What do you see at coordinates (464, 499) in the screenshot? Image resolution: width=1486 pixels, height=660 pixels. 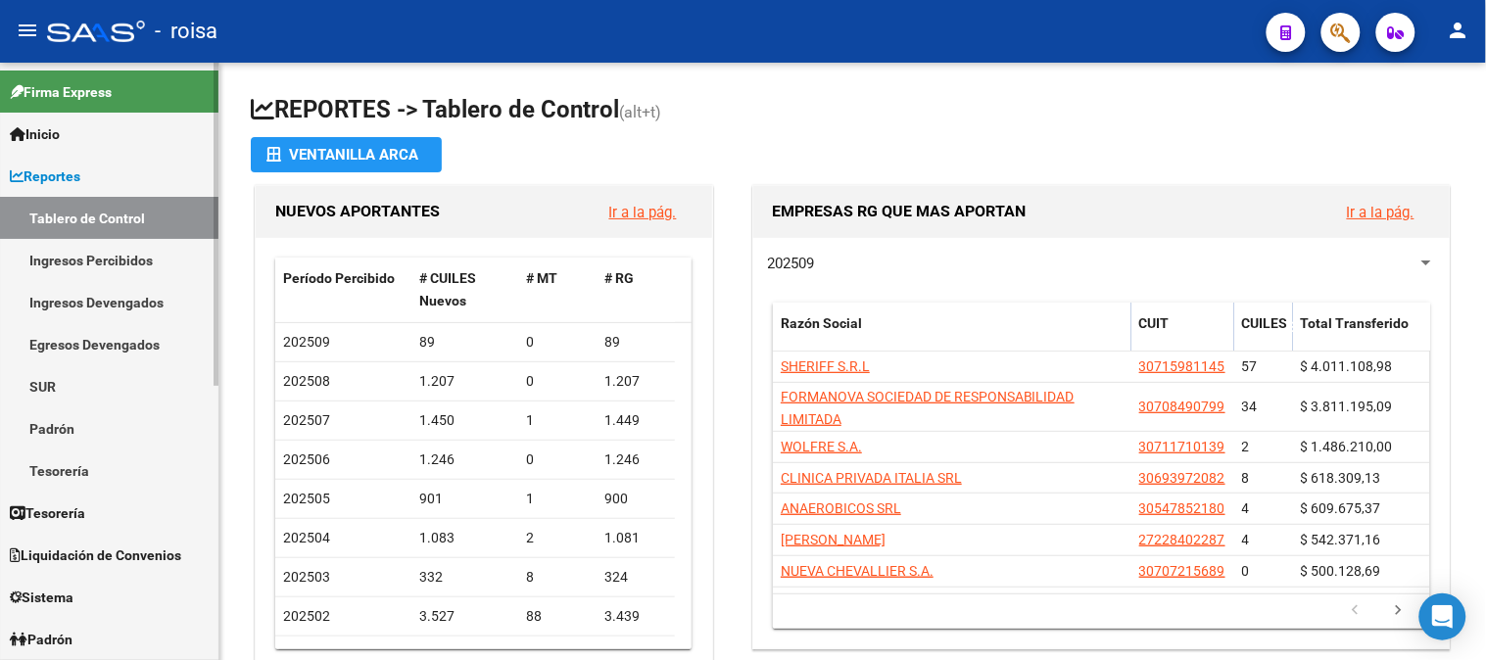 I see `div: 901` at bounding box center [464, 499].